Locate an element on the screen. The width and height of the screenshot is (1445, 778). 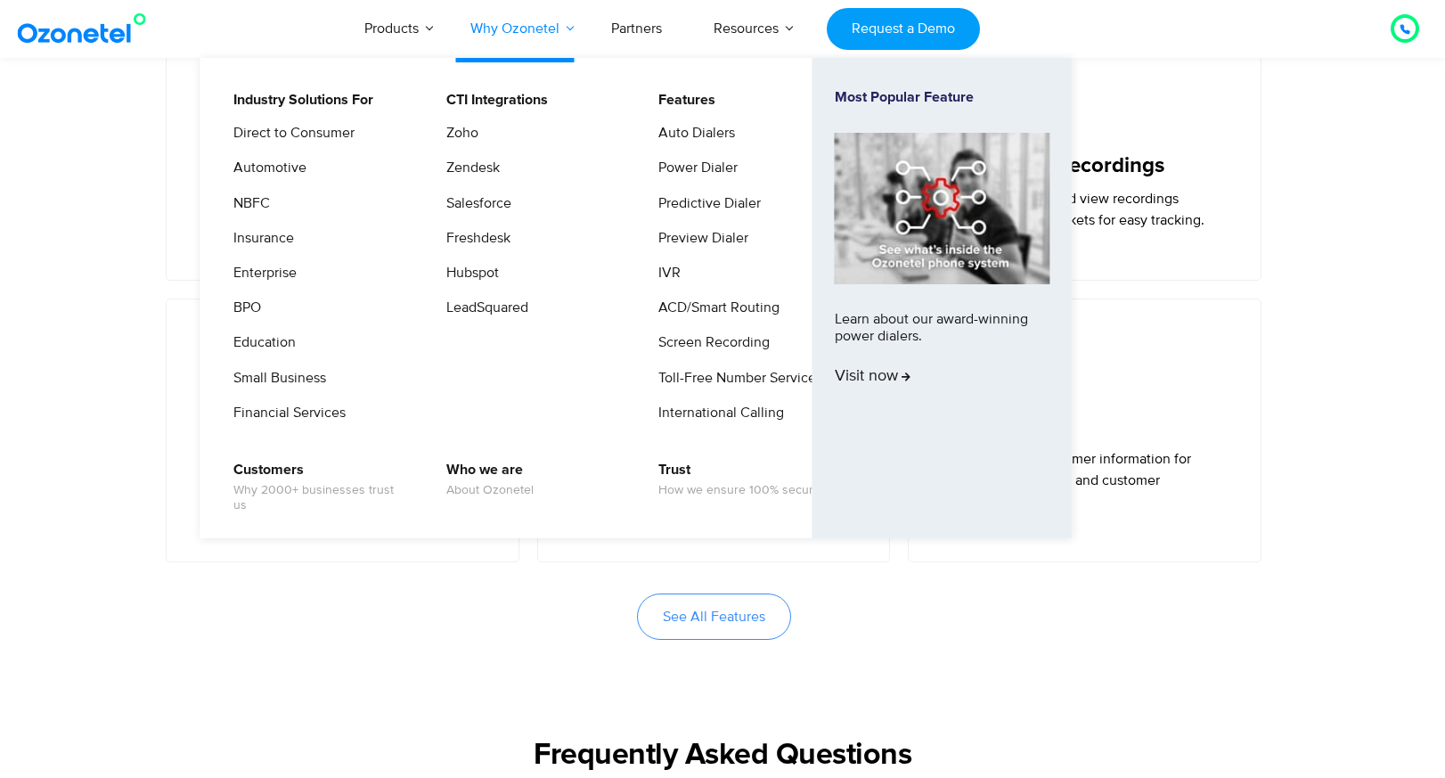
a: Industry Solutions For is located at coordinates (298, 100).